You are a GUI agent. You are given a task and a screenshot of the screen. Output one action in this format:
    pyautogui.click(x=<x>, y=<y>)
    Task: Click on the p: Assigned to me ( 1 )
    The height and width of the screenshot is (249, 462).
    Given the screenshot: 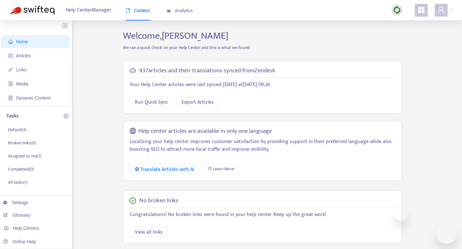 What is the action you would take?
    pyautogui.click(x=25, y=156)
    